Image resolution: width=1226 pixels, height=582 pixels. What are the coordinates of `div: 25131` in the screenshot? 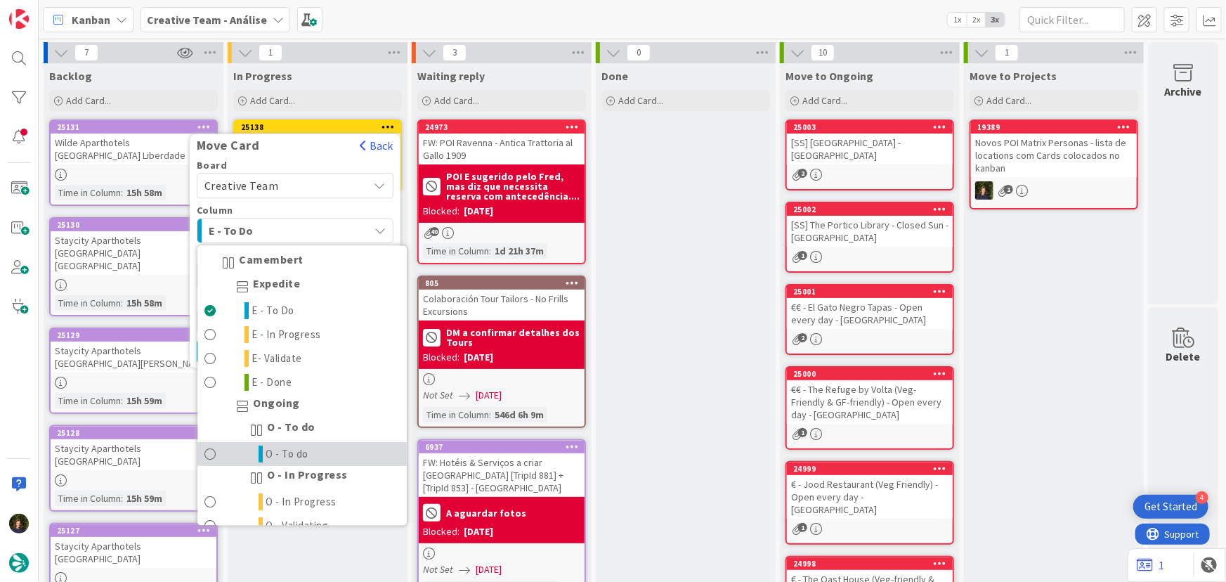 It's located at (133, 127).